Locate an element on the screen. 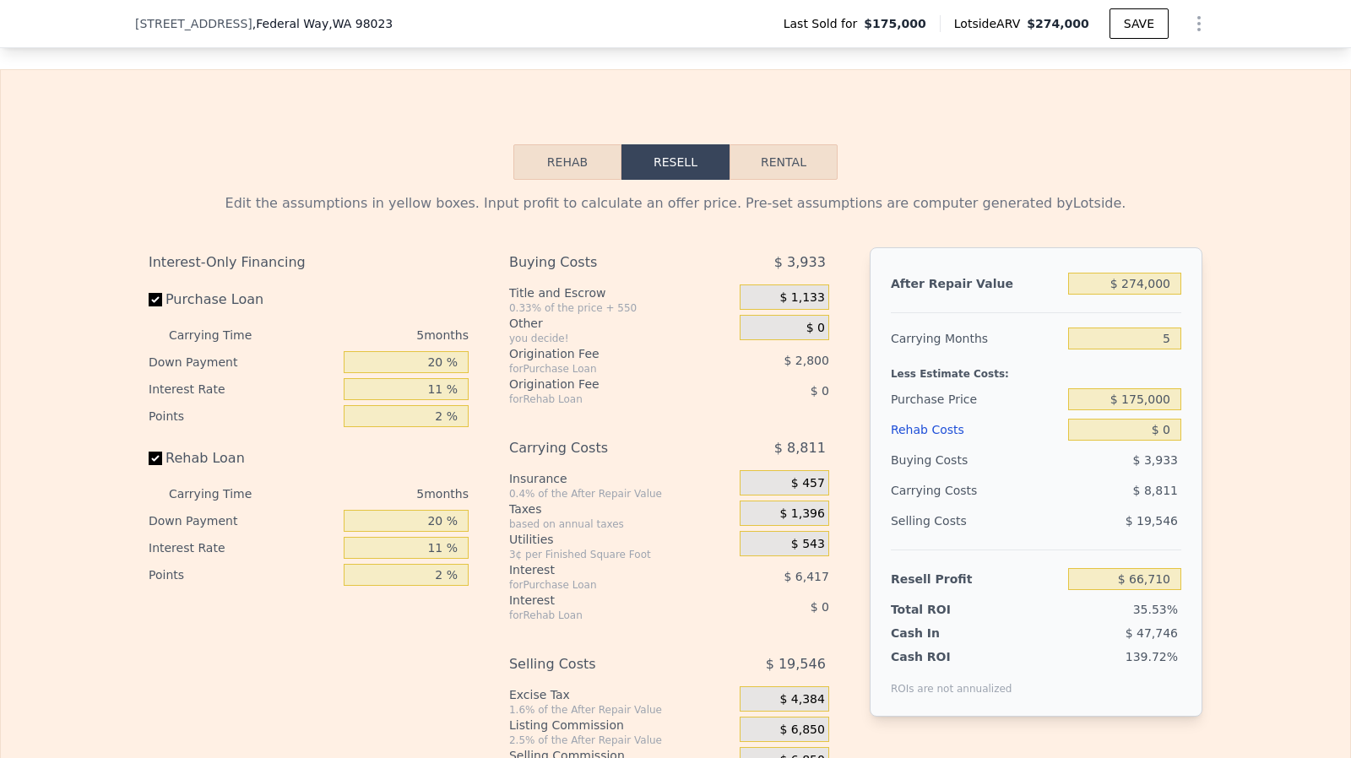 The image size is (1351, 758). span: $ 1,133 is located at coordinates (801, 298).